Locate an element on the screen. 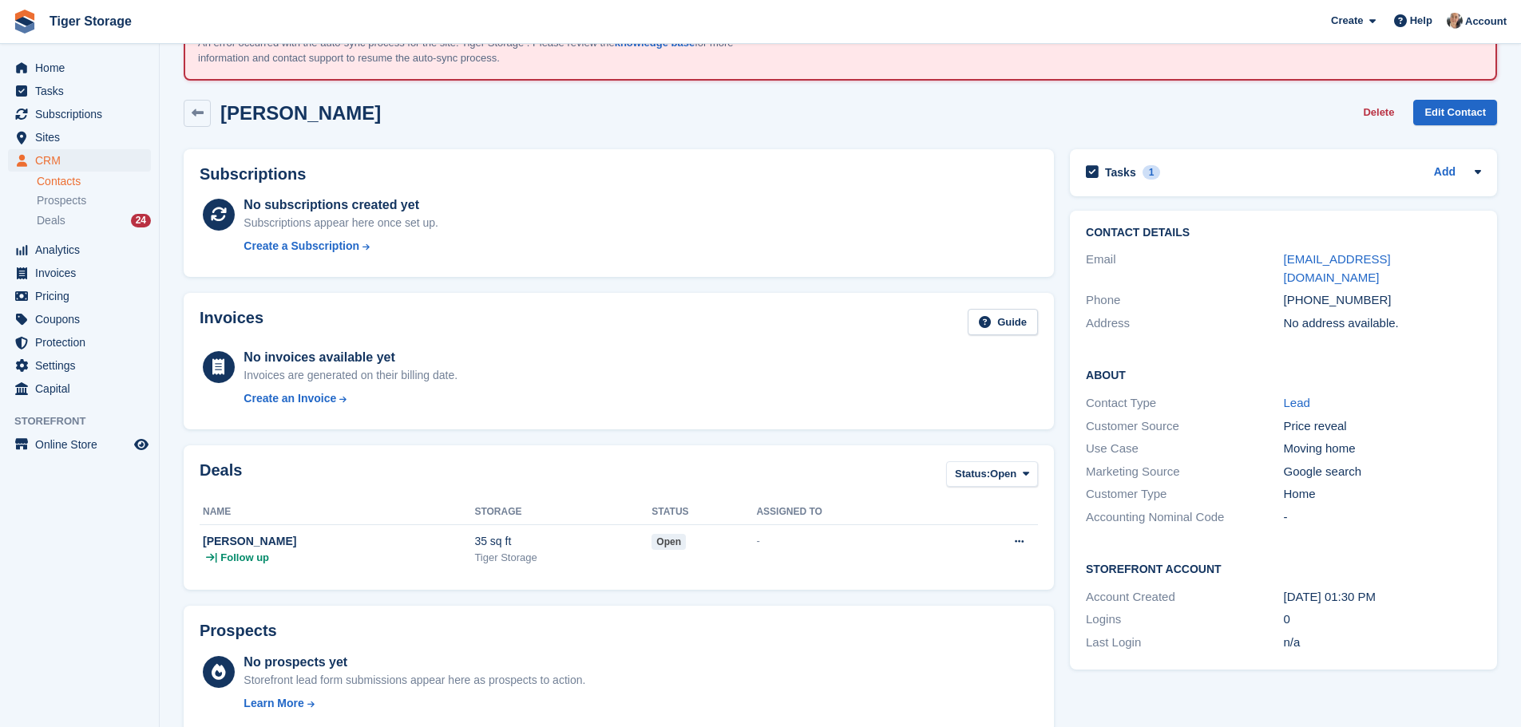 The image size is (1521, 727). div: Last Login is located at coordinates (1184, 643).